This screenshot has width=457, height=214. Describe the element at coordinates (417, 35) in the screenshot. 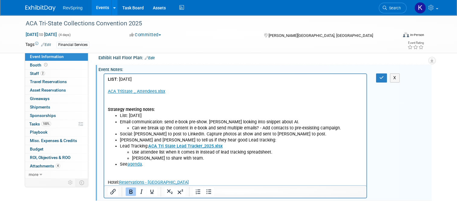

I see `div: In-Person` at that location.